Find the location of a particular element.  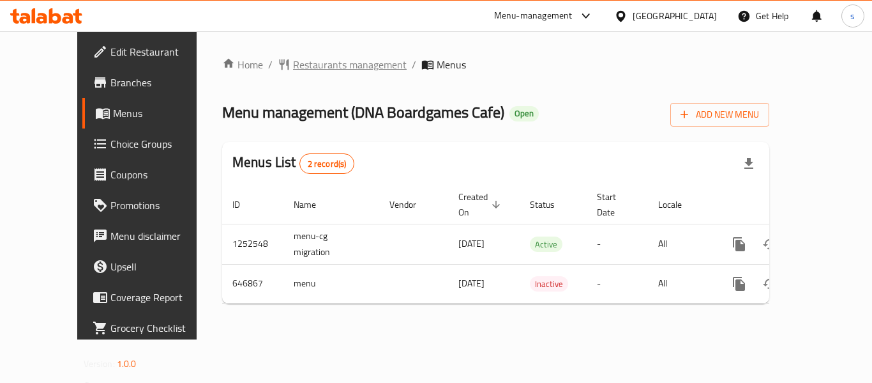

span: Menu management ( DNA Boardgames Cafe ) is located at coordinates (363, 112).